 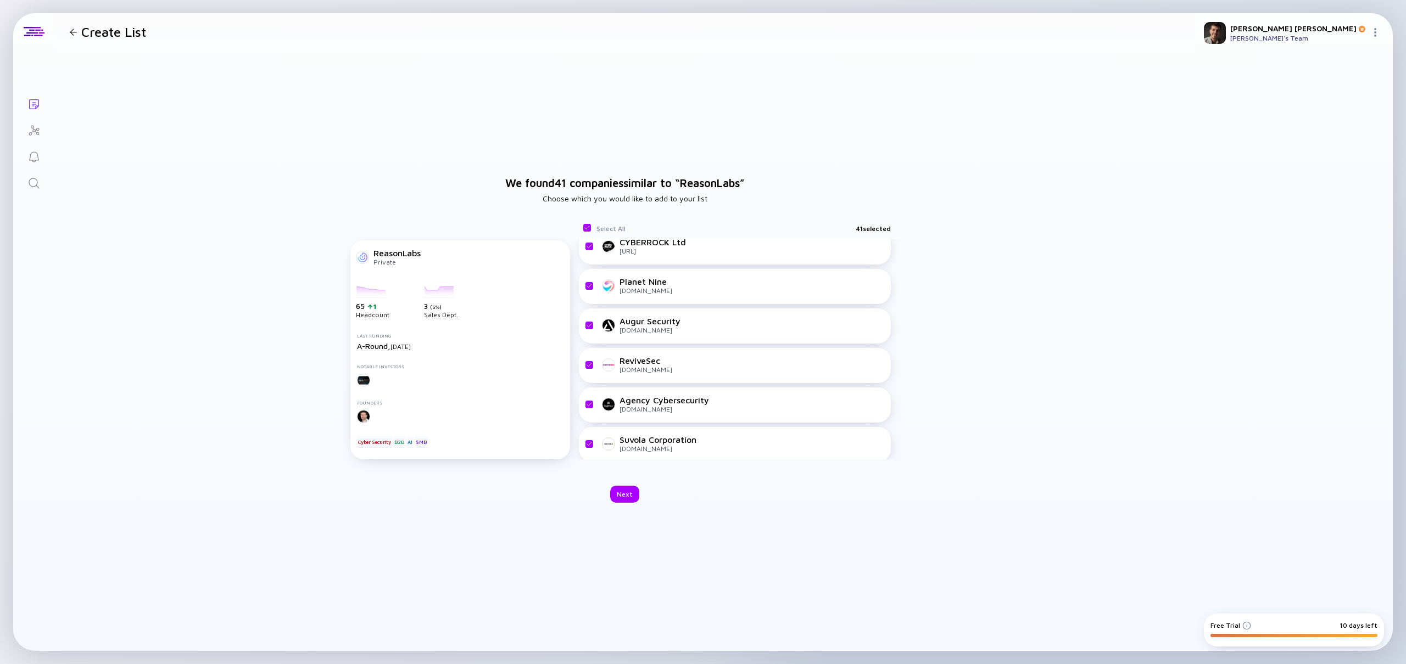 What do you see at coordinates (33, 103) in the screenshot?
I see `a: Lists` at bounding box center [33, 103].